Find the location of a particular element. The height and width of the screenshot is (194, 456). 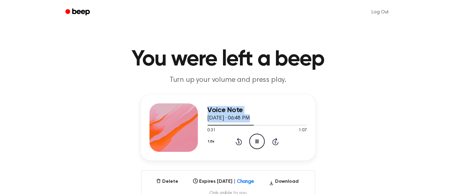

h1: You were left a beep is located at coordinates (228, 59).